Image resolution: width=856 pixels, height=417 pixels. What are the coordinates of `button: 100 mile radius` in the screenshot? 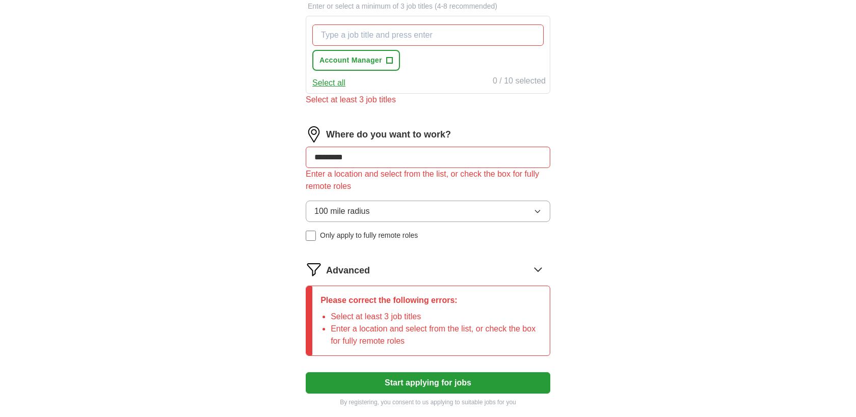 It's located at (428, 211).